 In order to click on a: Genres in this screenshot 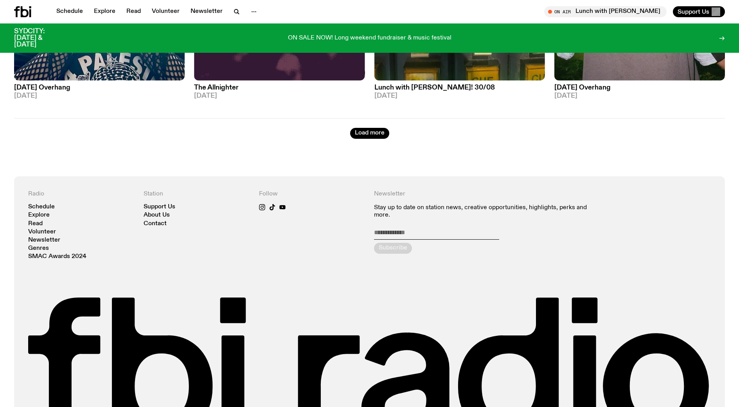, I will do `click(38, 249)`.